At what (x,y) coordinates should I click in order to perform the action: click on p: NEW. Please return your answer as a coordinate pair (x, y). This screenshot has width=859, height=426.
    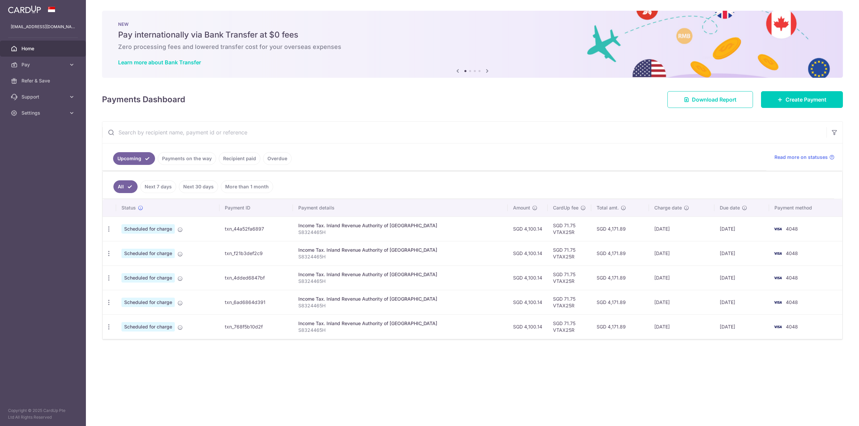
    Looking at the image, I should click on (472, 24).